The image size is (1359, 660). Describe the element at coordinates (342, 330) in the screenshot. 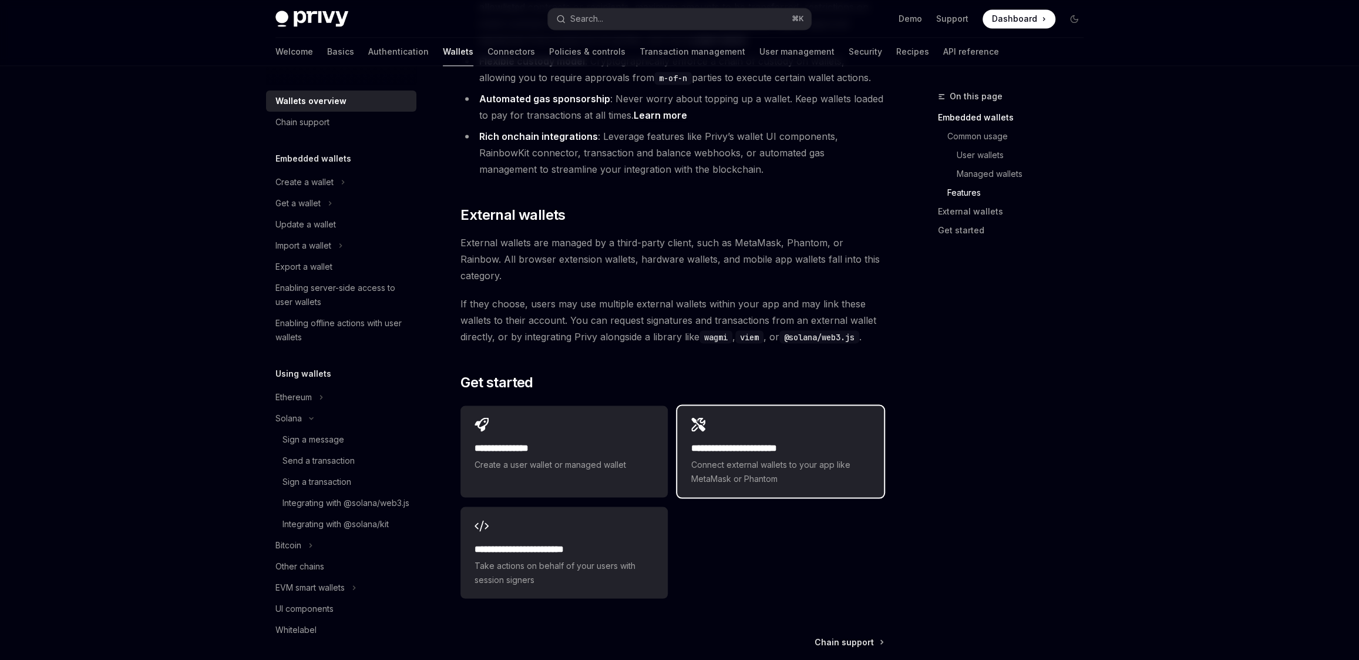

I see `div: Enabling offline actions with user wallets` at that location.